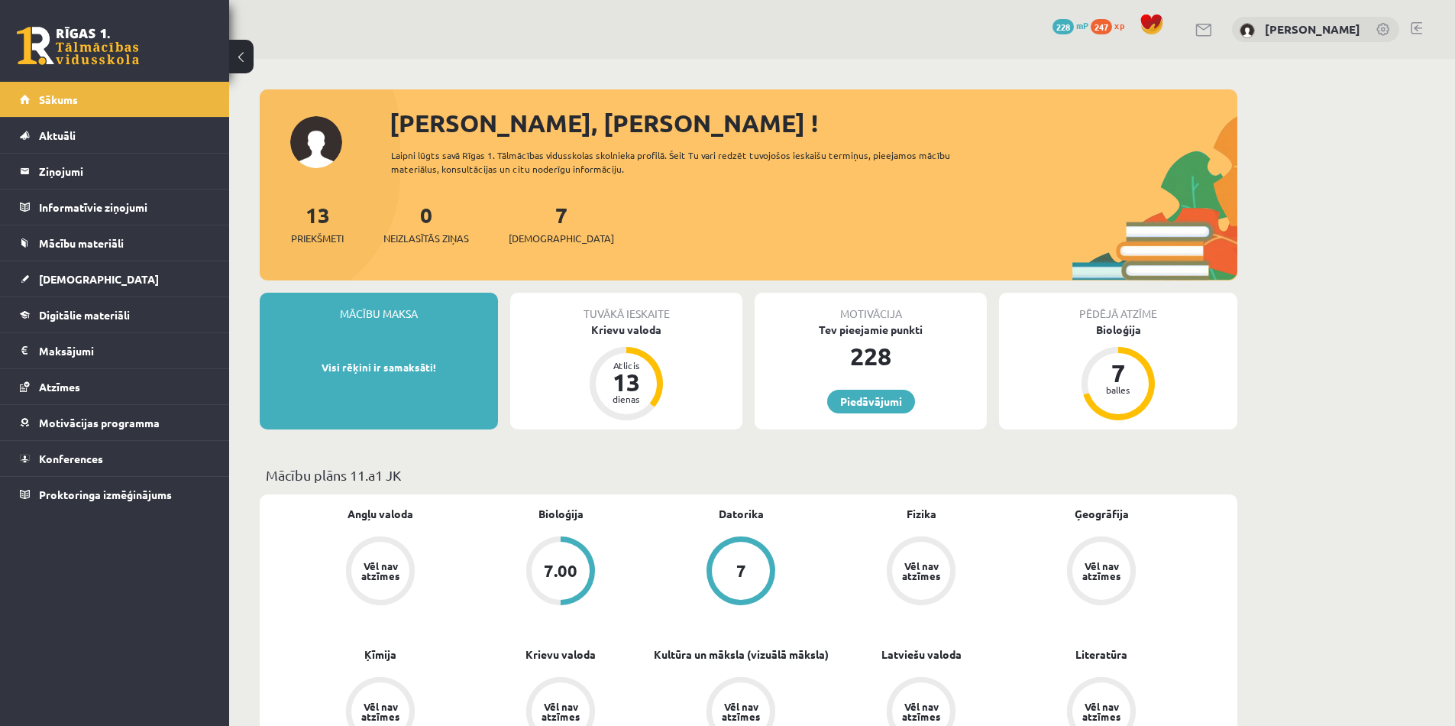 This screenshot has width=1455, height=726. I want to click on a: Literatūra, so click(1102, 654).